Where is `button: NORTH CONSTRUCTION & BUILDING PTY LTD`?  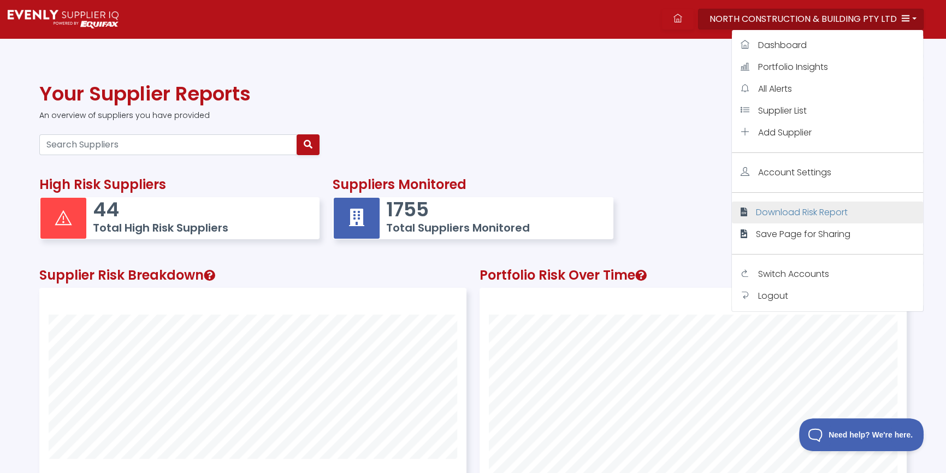 button: NORTH CONSTRUCTION & BUILDING PTY LTD is located at coordinates (811, 19).